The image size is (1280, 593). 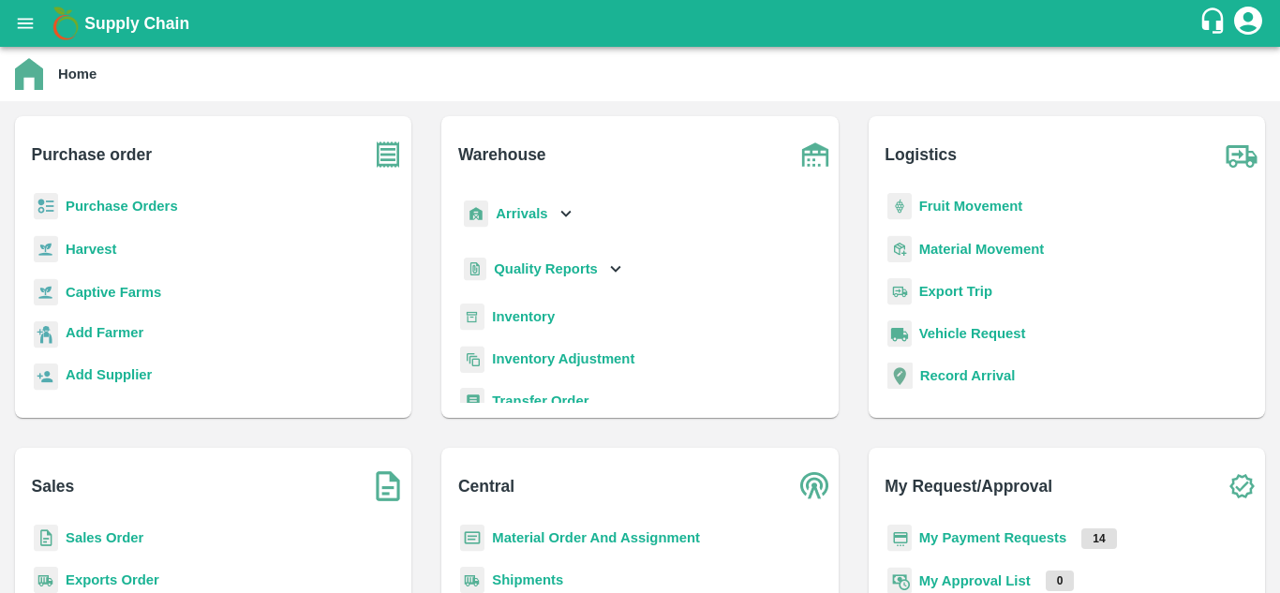 I want to click on img: fruit, so click(x=900, y=206).